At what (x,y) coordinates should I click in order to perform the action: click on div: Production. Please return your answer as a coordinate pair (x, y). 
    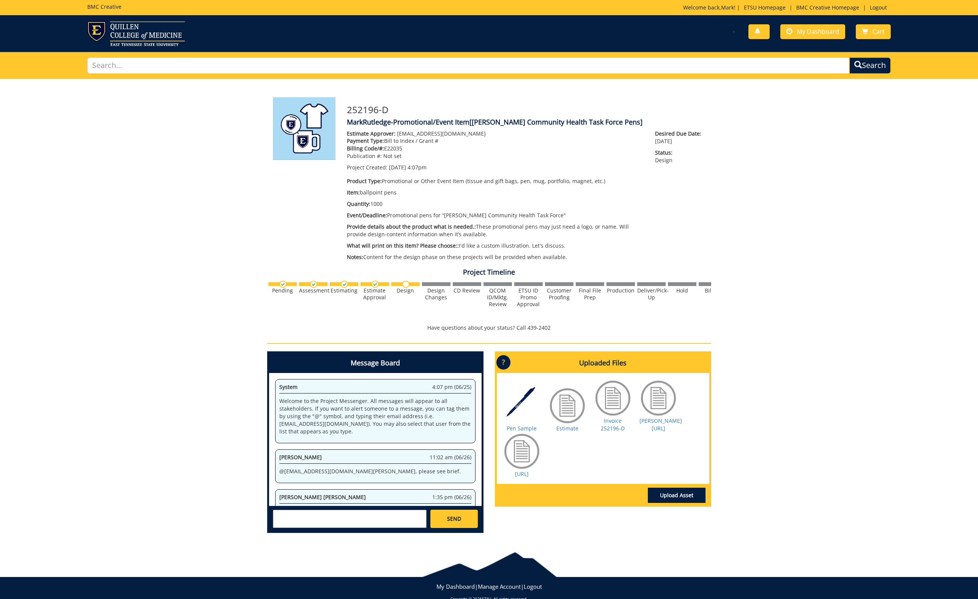
    Looking at the image, I should click on (621, 290).